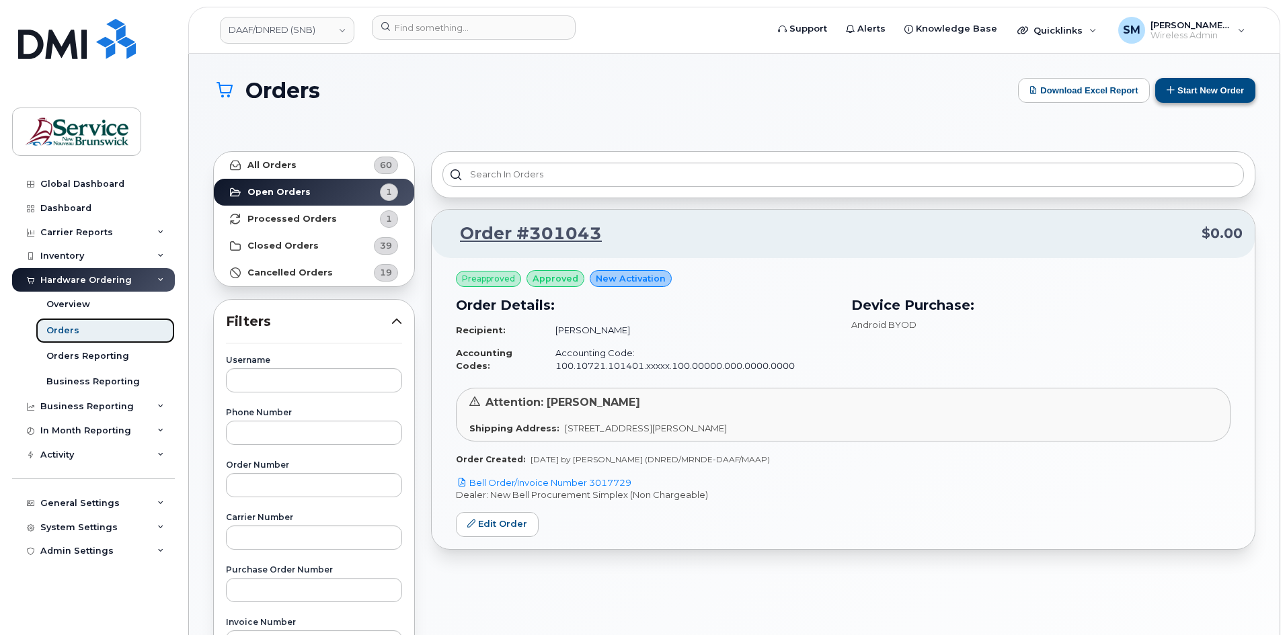 The image size is (1287, 635). I want to click on span: Filters, so click(309, 321).